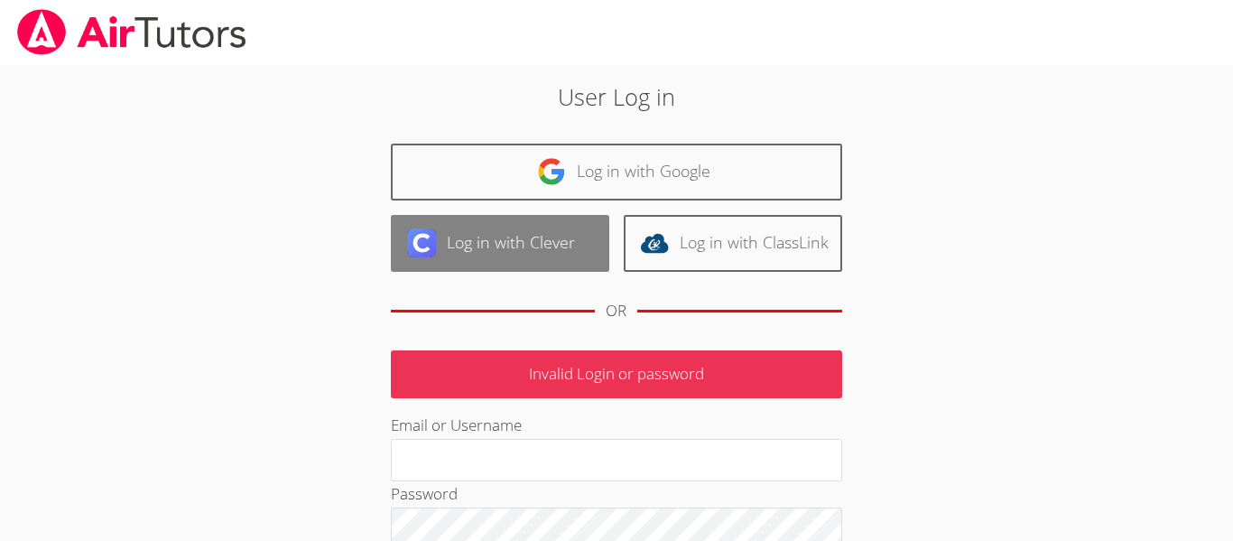 This screenshot has height=541, width=1233. I want to click on img: clever-logo-6eab21bc6e7a338710f1a6ff85c0baf02591cd810cc4098c63d3a4b26e2feb20.svg, so click(421, 243).